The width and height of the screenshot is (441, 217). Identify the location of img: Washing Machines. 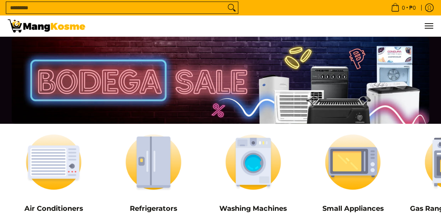
(253, 162).